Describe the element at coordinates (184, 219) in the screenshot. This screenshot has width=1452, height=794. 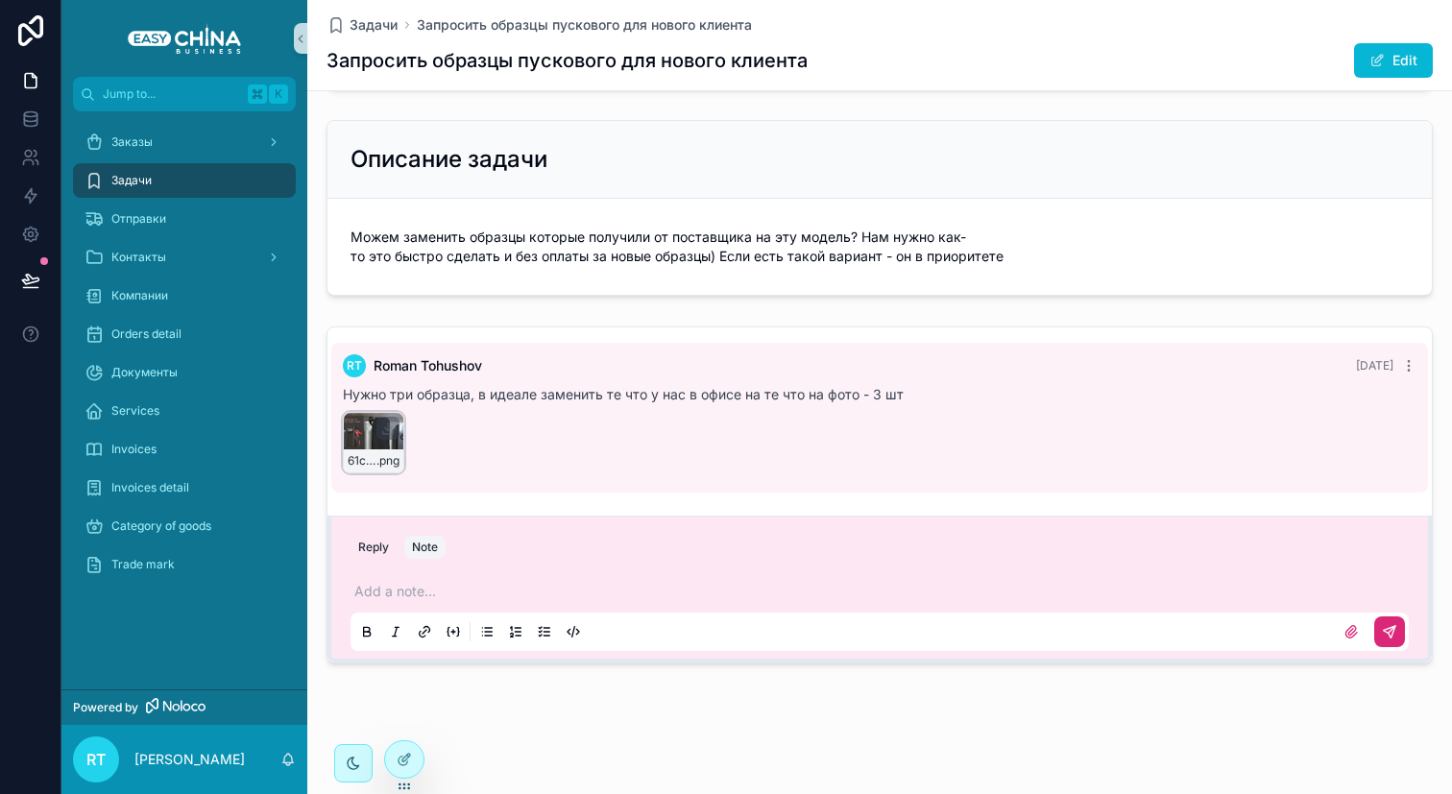
I see `a: Отправки` at that location.